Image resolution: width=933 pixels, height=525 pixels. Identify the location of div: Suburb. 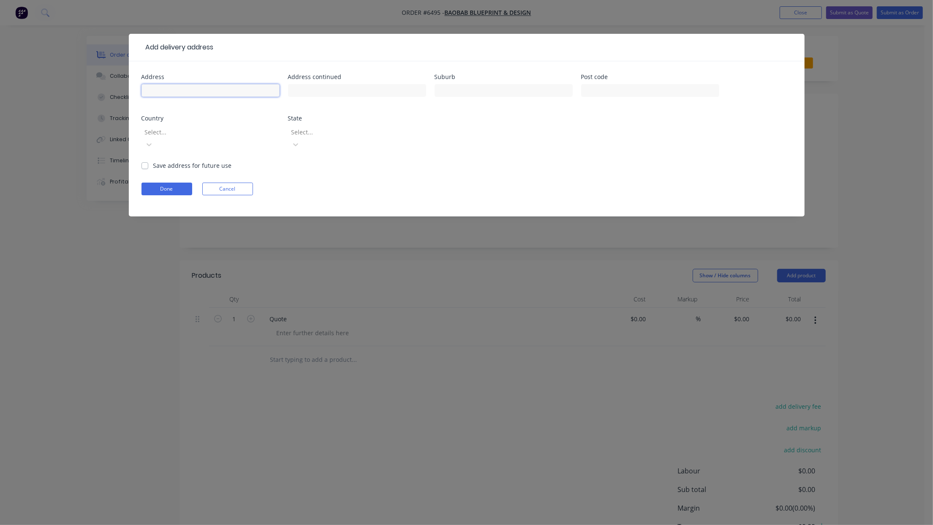
(503, 77).